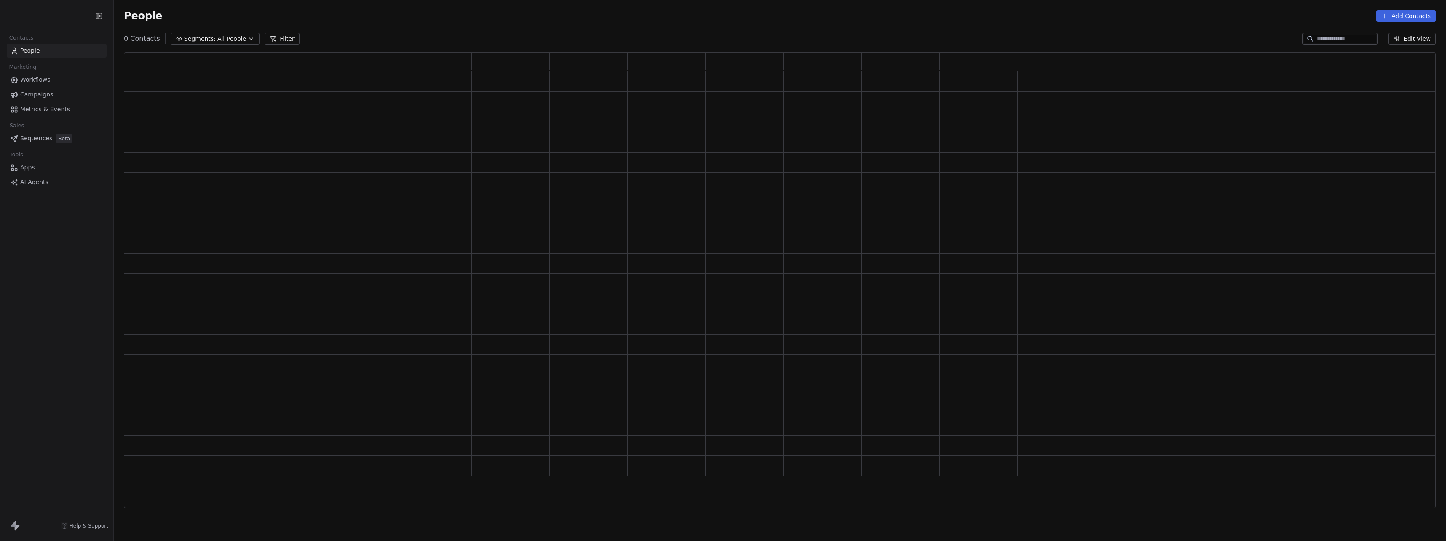 Image resolution: width=1446 pixels, height=541 pixels. I want to click on button: Filter, so click(282, 39).